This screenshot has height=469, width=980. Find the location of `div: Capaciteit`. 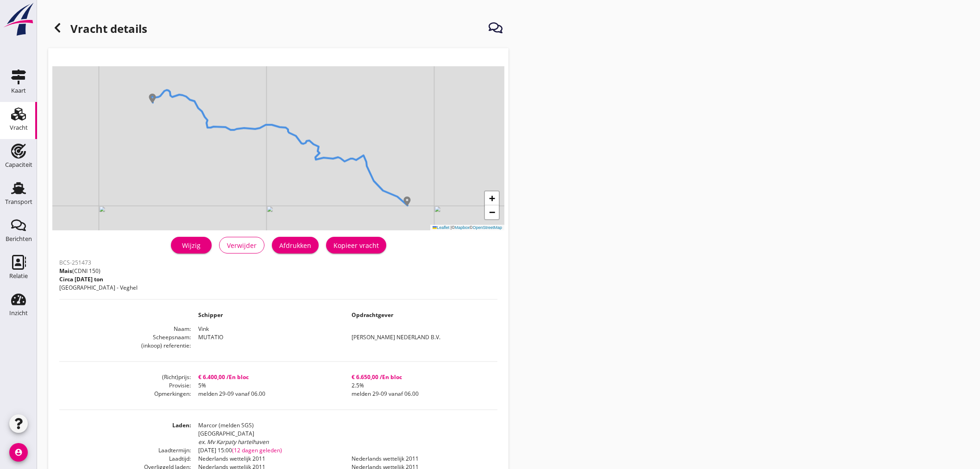

div: Capaciteit is located at coordinates (19, 164).